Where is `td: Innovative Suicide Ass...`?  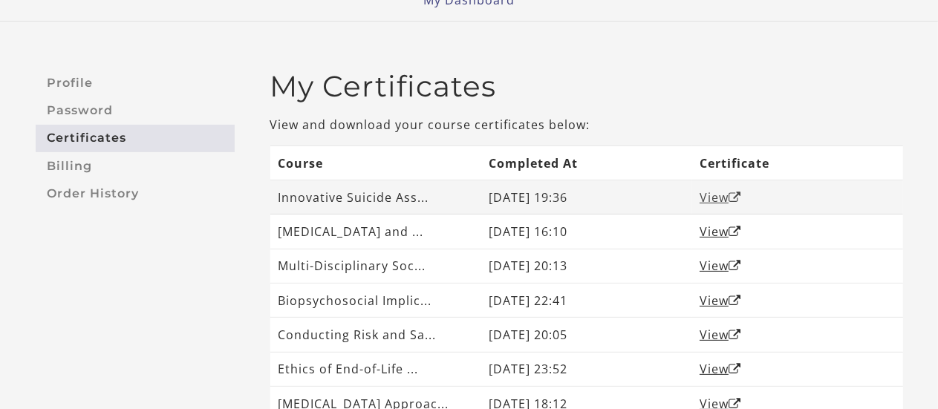
td: Innovative Suicide Ass... is located at coordinates (376, 197).